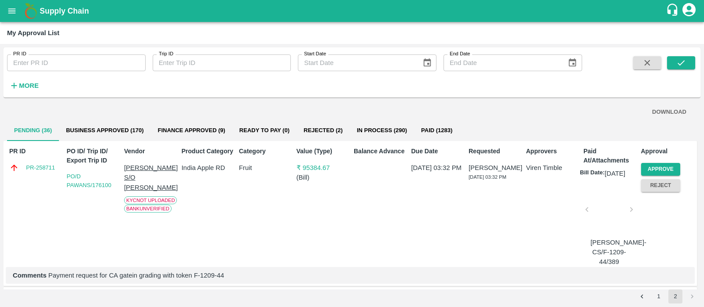 The image size is (704, 307). I want to click on b: Comments, so click(29, 276).